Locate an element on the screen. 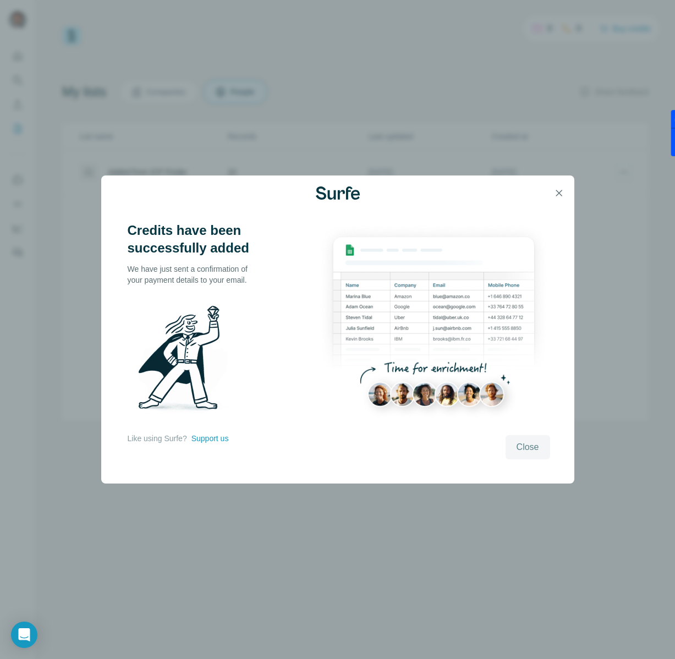 The height and width of the screenshot is (659, 675). span: Close is located at coordinates (528, 447).